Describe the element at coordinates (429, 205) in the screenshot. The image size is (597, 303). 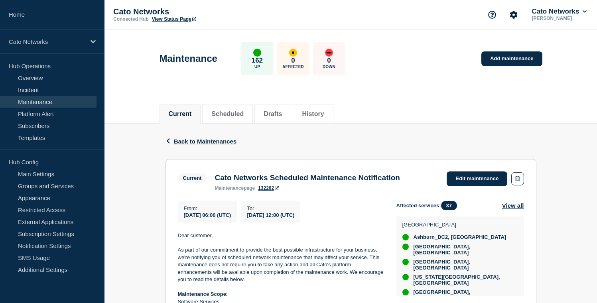
I see `span: Affected services:` at that location.